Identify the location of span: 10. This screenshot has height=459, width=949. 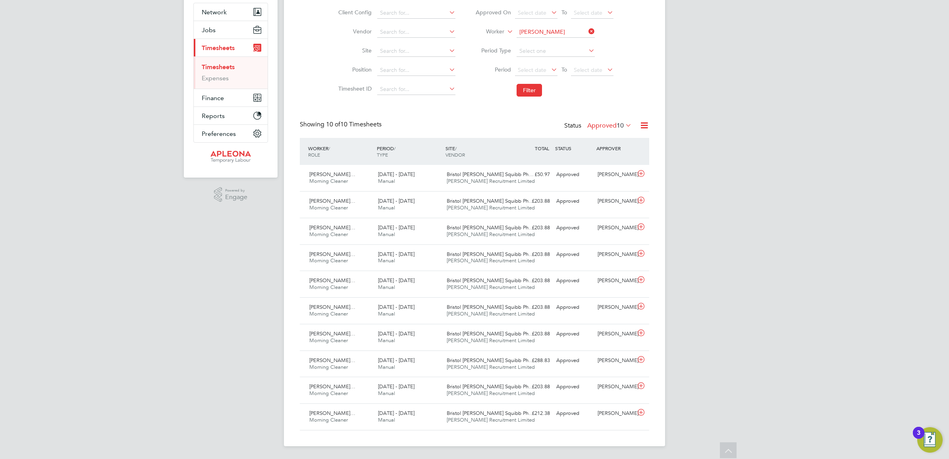
(621, 126).